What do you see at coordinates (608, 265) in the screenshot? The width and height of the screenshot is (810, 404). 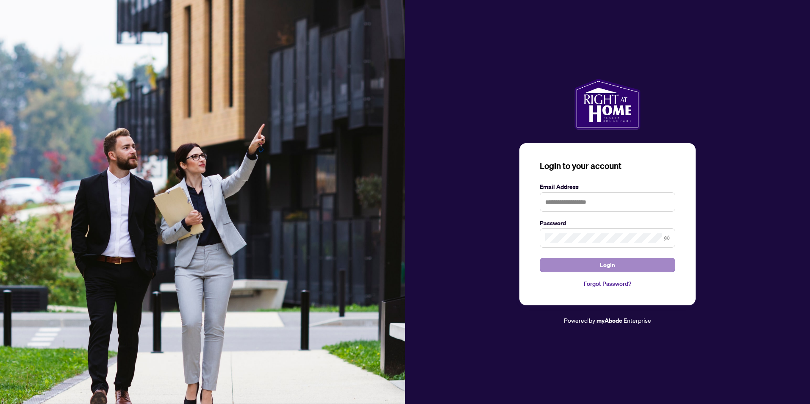 I see `button: Login` at bounding box center [608, 265].